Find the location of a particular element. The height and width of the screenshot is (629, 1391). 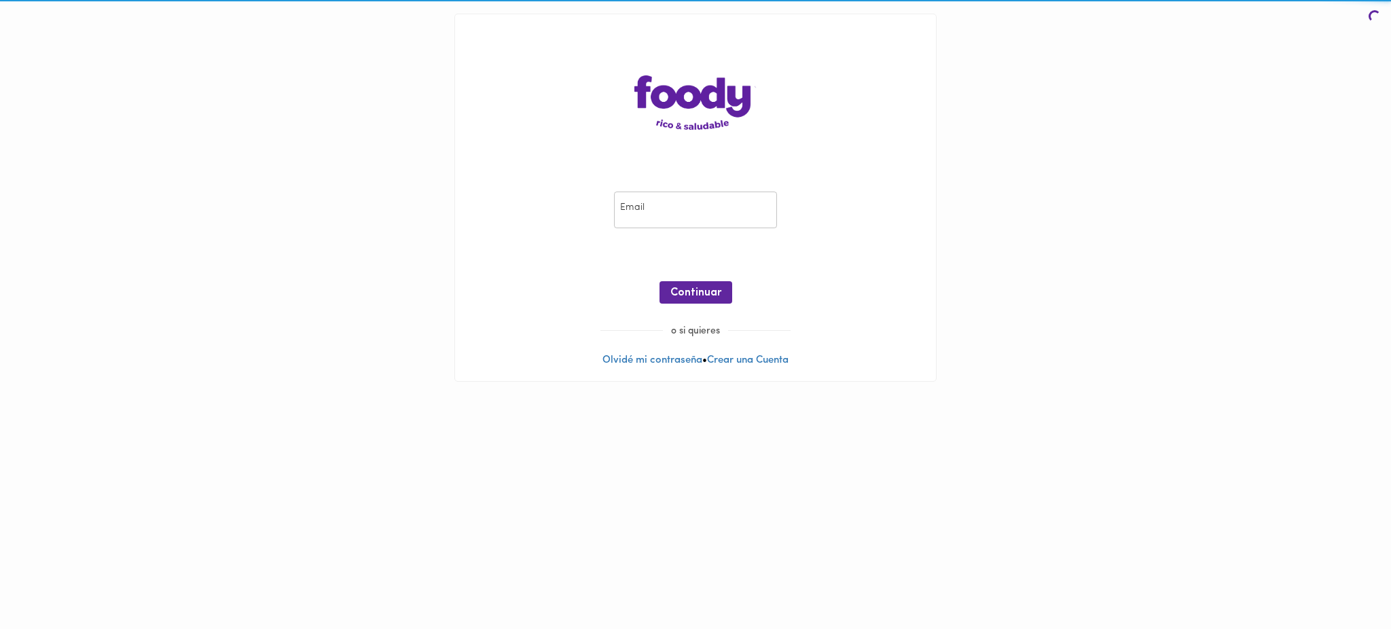

img: logo-main-page.png is located at coordinates (695, 103).